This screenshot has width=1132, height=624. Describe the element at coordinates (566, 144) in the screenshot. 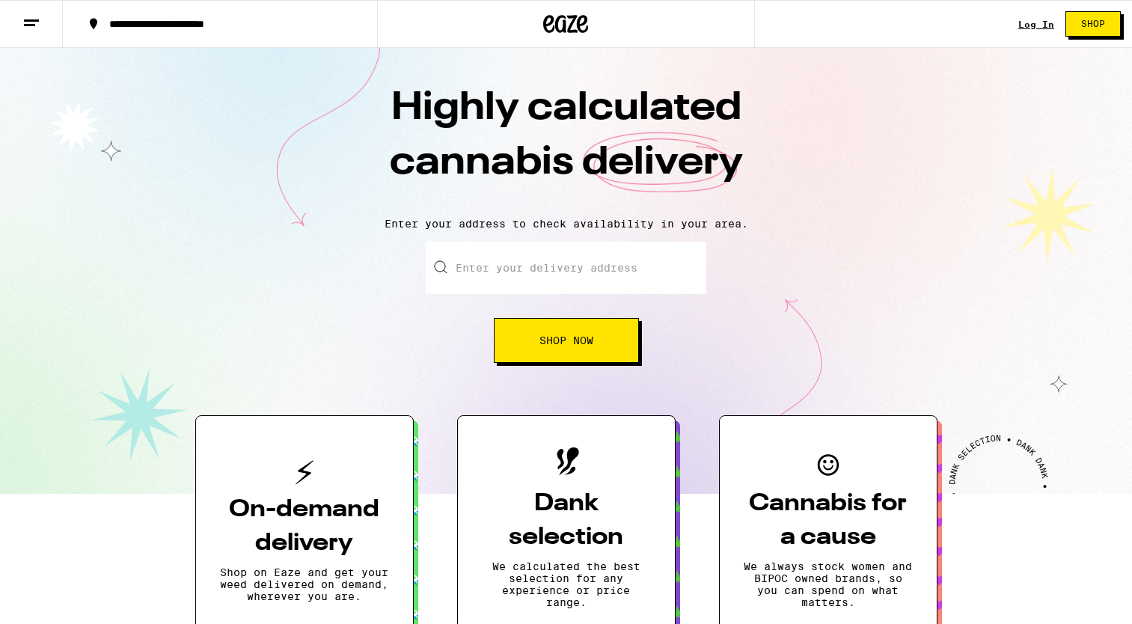

I see `h1: Highly calculated cannabis delivery` at that location.